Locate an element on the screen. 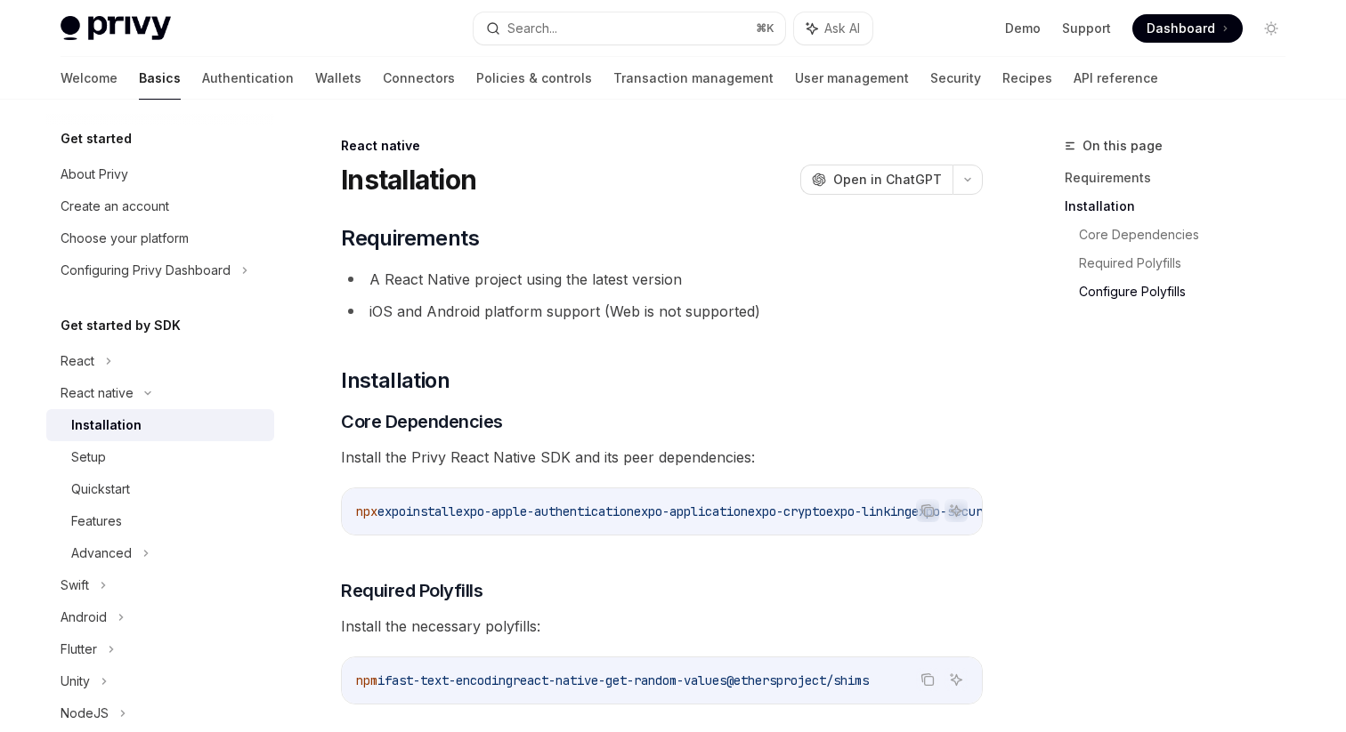 The width and height of the screenshot is (1346, 732). div: About Privy is located at coordinates (94, 174).